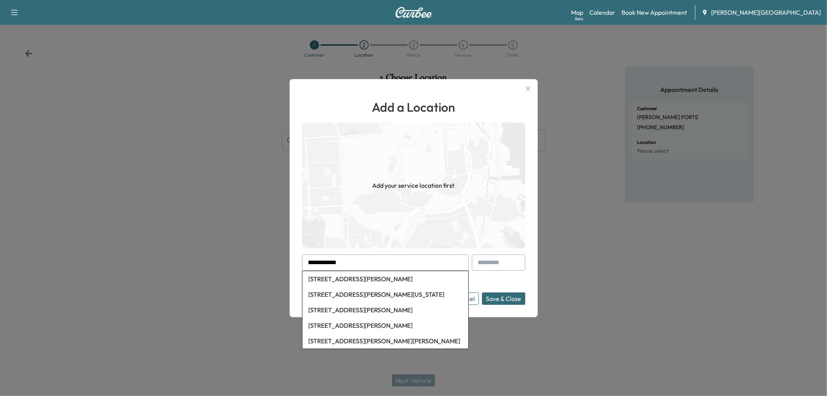  I want to click on a: MapBeta, so click(577, 12).